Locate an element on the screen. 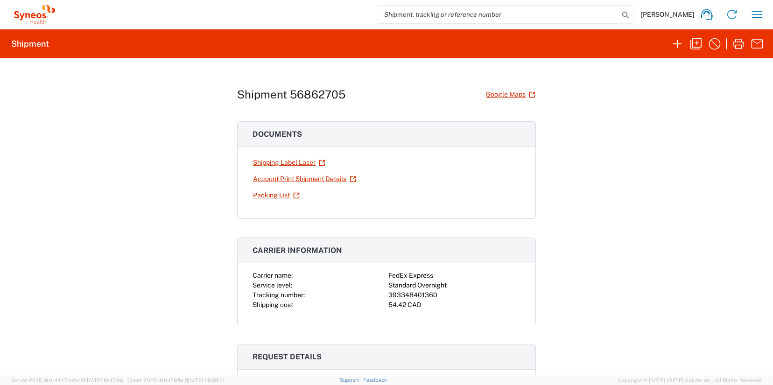 Image resolution: width=773 pixels, height=385 pixels. div: Standard Overnight is located at coordinates (454, 285).